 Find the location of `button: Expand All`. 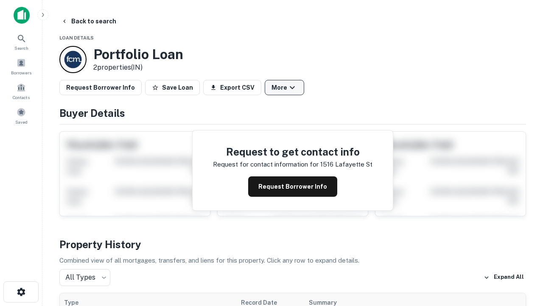

button: Expand All is located at coordinates (504, 277).